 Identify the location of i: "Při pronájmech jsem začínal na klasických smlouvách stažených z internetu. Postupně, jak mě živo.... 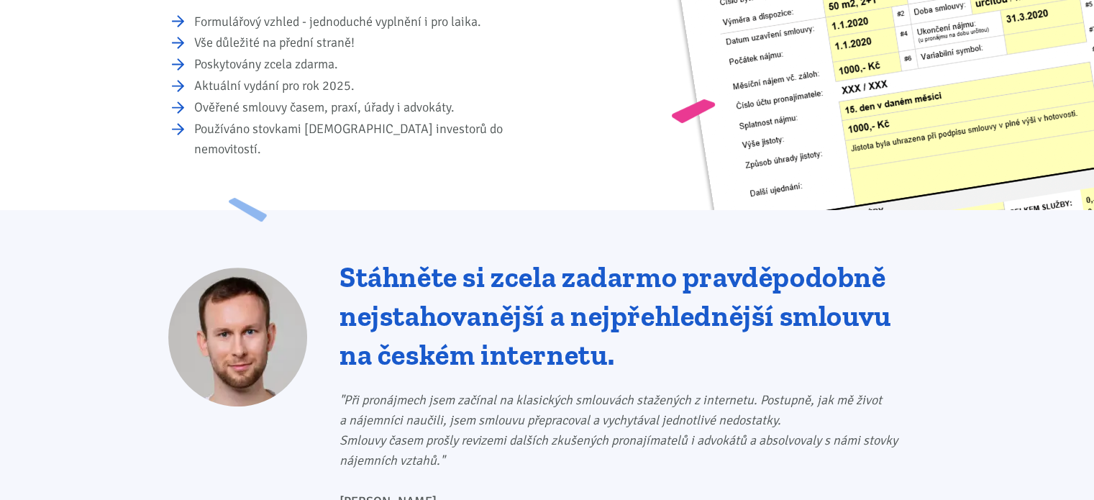
(619, 430).